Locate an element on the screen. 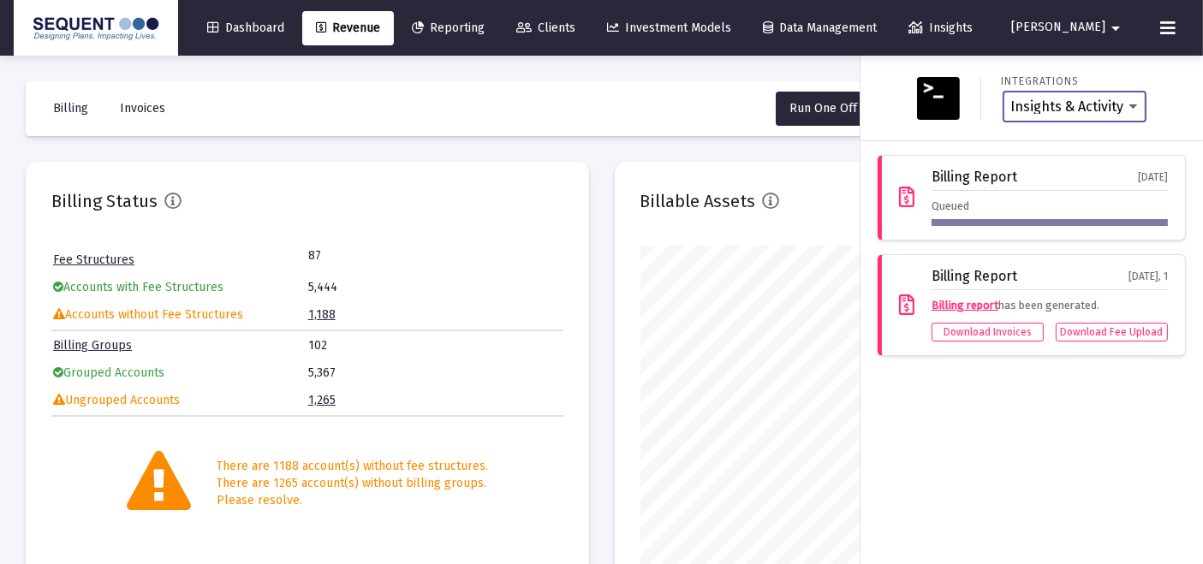  a: Investment Models is located at coordinates (669, 28).